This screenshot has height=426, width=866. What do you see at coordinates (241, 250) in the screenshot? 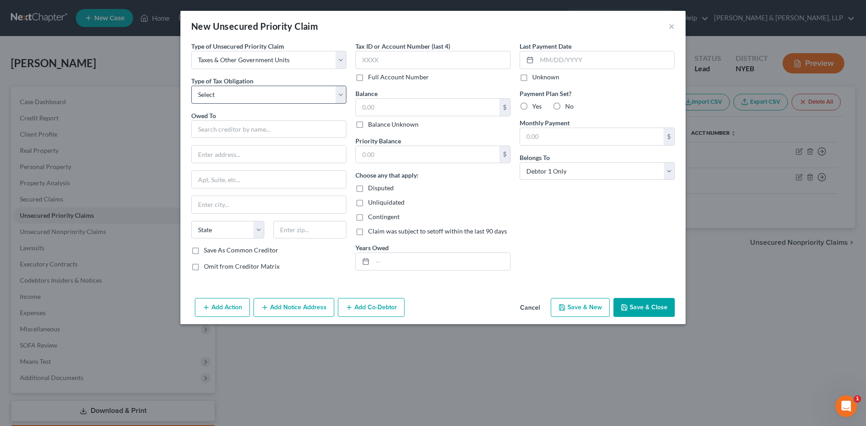
I see `label: Save As Common Creditor` at bounding box center [241, 250].